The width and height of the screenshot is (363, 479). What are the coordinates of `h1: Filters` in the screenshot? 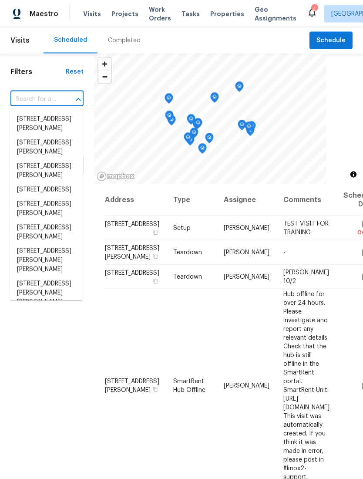 It's located at (38, 72).